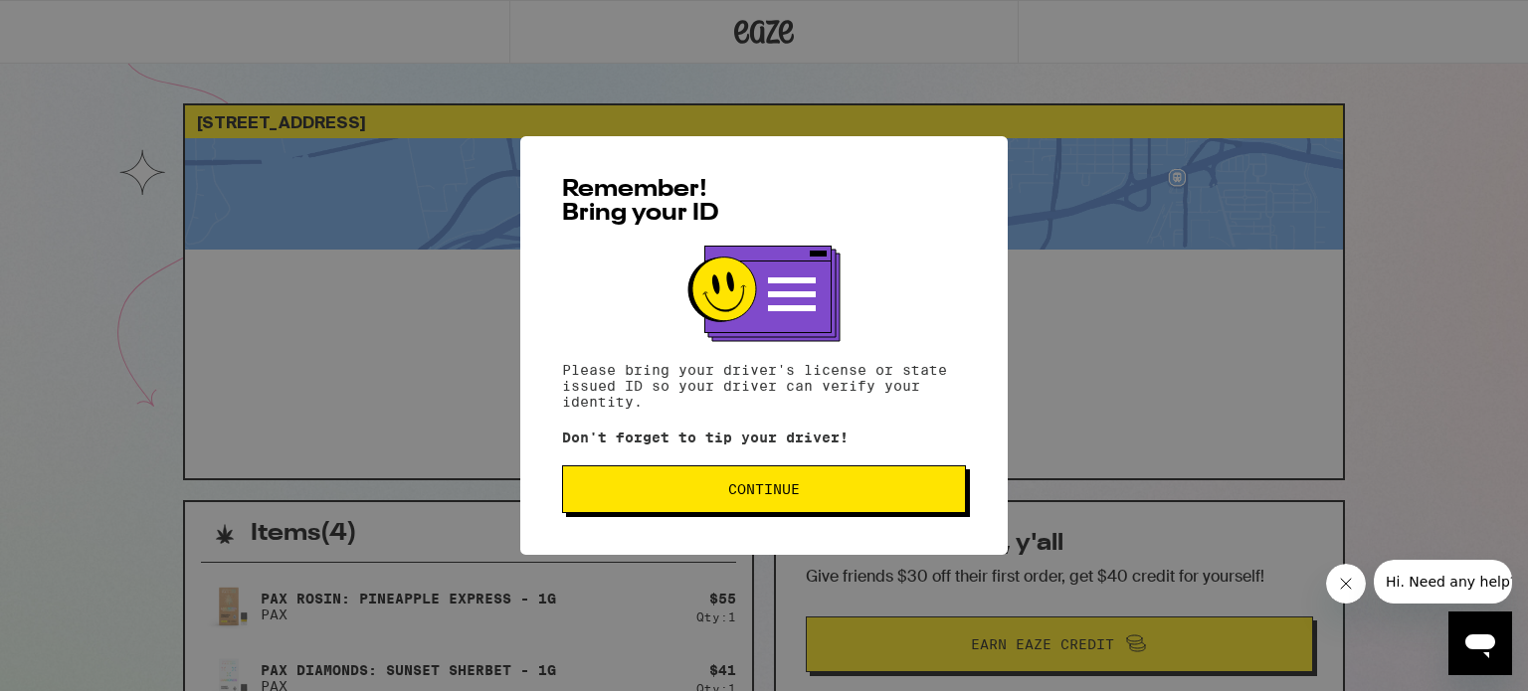 This screenshot has height=691, width=1528. What do you see at coordinates (764, 489) in the screenshot?
I see `span: Continue` at bounding box center [764, 489].